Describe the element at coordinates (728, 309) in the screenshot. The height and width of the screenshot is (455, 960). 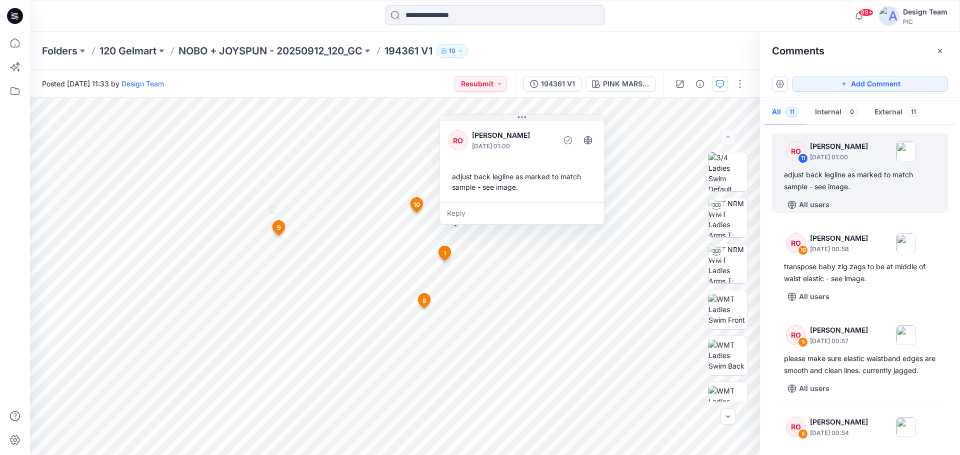
I see `img: WMT Ladies Swim Front` at that location.